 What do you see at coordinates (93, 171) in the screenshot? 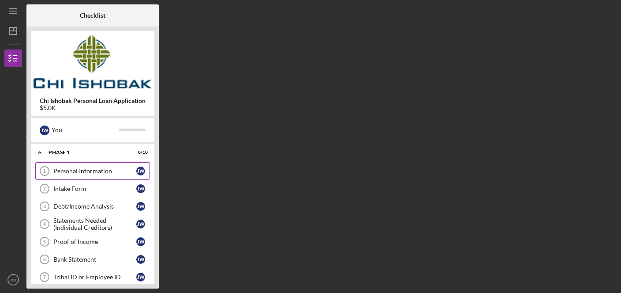
I see `a: 1Personal InformationJW` at bounding box center [93, 171].